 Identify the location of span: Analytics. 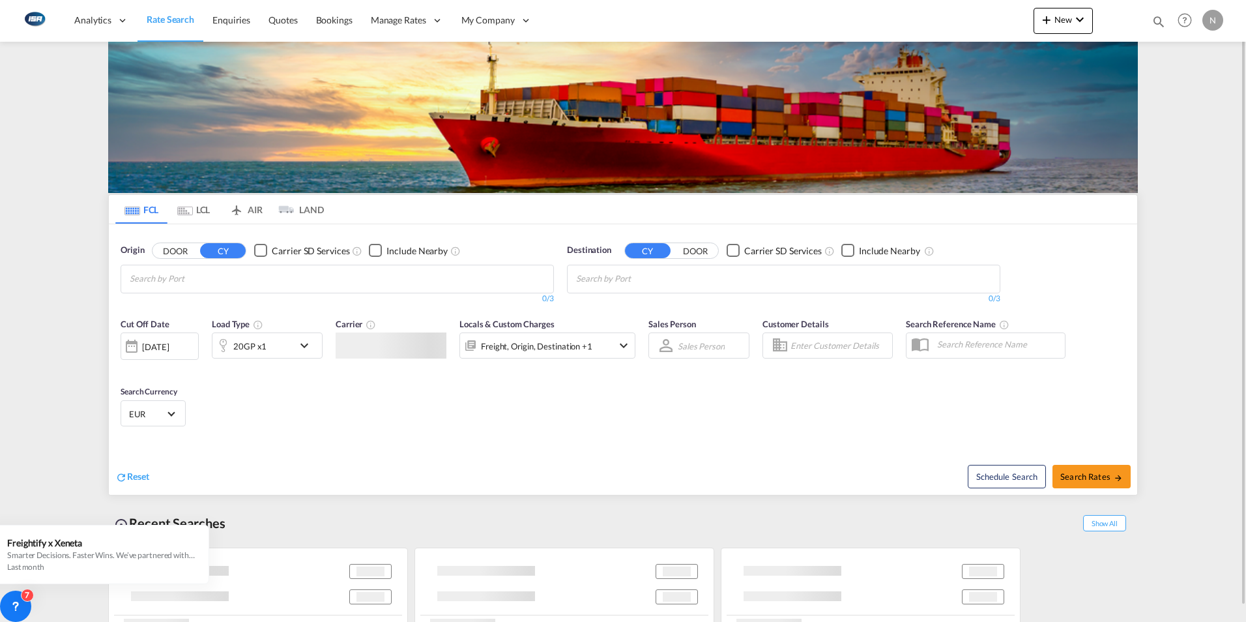
(93, 20).